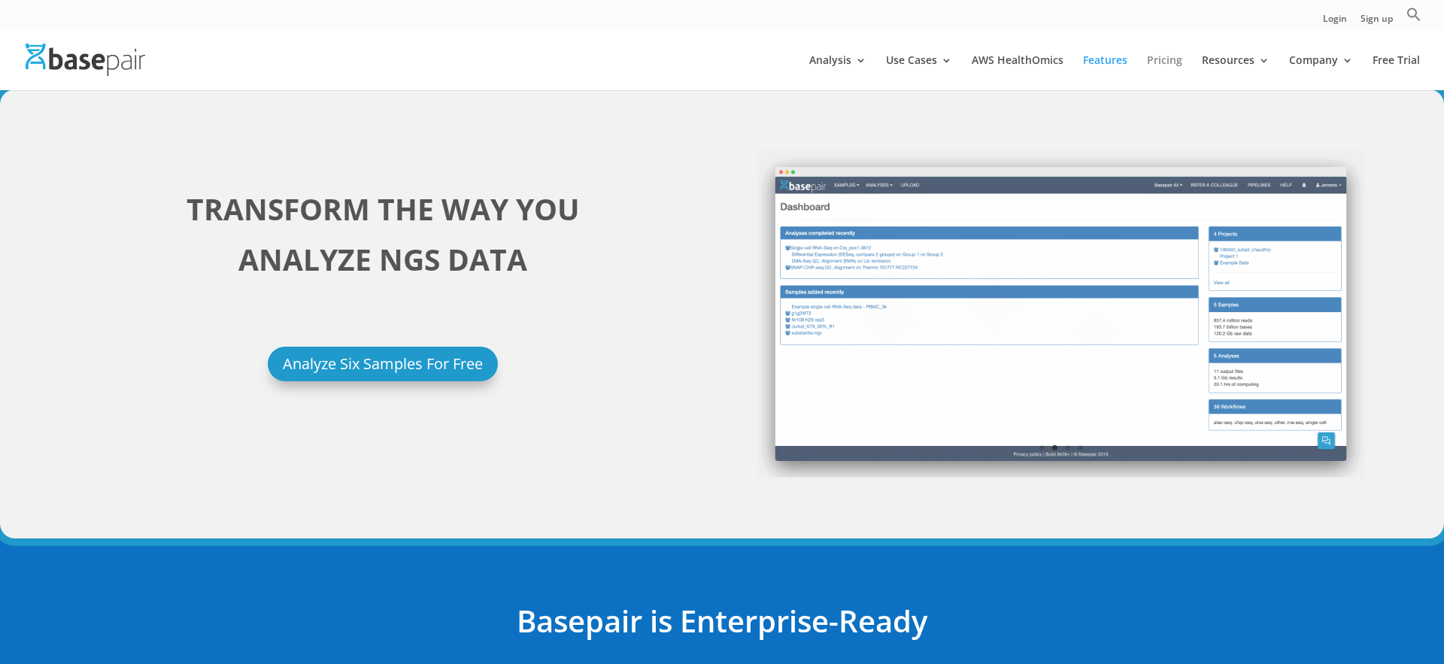 This screenshot has height=664, width=1444. I want to click on a: 2, so click(1055, 448).